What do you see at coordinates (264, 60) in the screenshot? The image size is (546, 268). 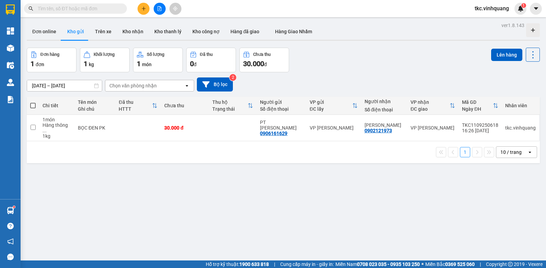 I see `button: Chưa thu30.000đ` at bounding box center [264, 60].